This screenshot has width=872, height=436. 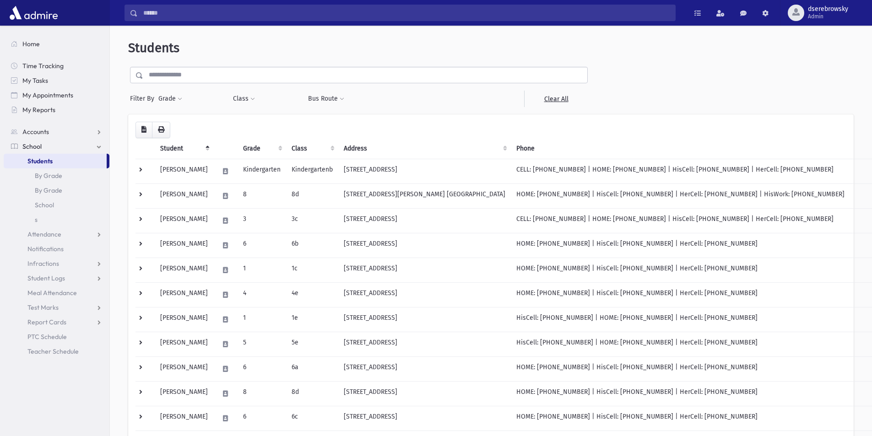 I want to click on a: Home, so click(x=56, y=44).